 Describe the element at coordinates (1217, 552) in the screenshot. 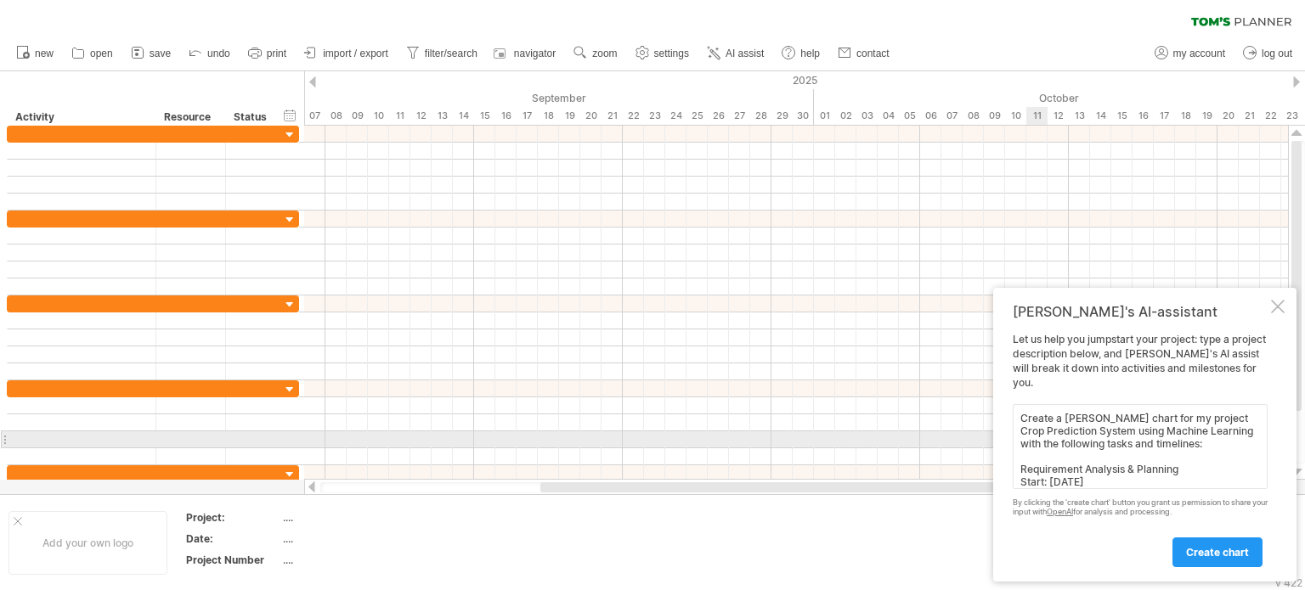

I see `span: create chart` at that location.